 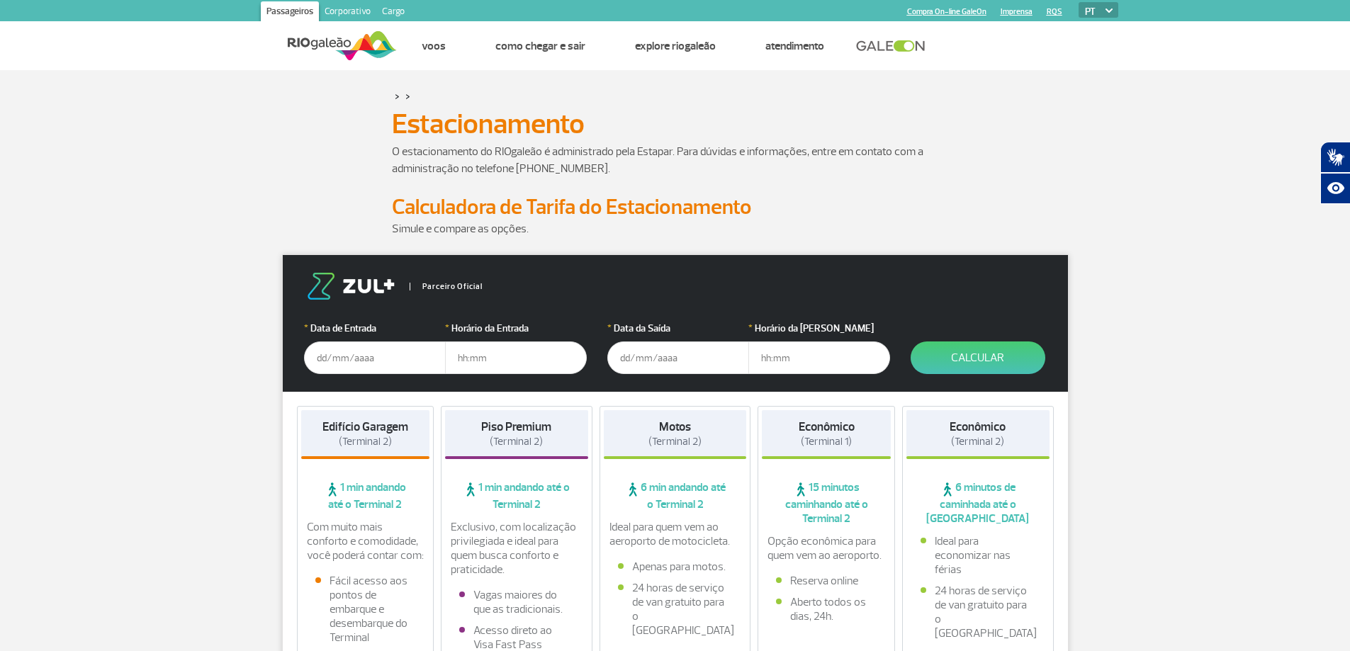 What do you see at coordinates (434, 46) in the screenshot?
I see `a: Voos` at bounding box center [434, 46].